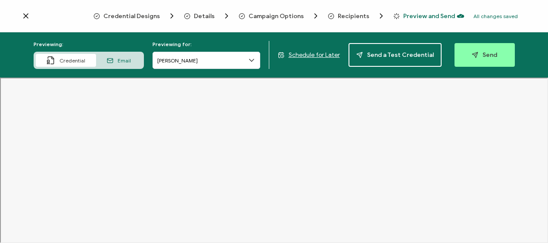 This screenshot has width=548, height=243. Describe the element at coordinates (484, 55) in the screenshot. I see `span: Send` at that location.